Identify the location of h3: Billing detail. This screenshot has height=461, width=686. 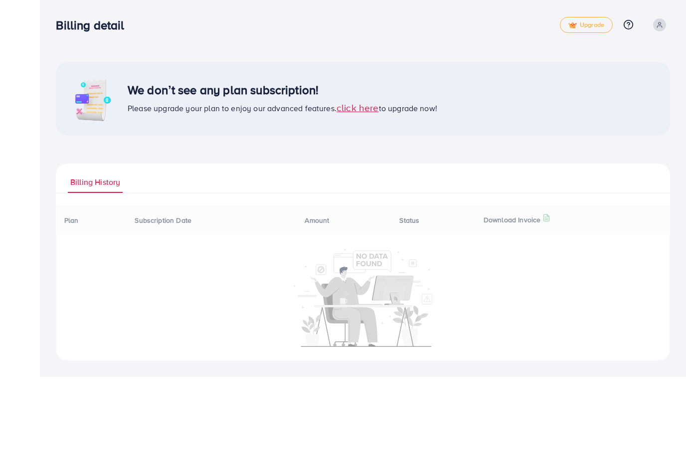
(94, 25).